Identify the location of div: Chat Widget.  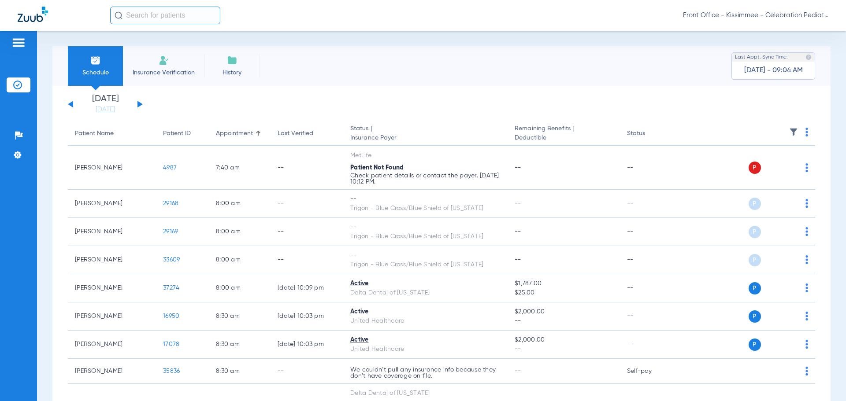
(824, 380).